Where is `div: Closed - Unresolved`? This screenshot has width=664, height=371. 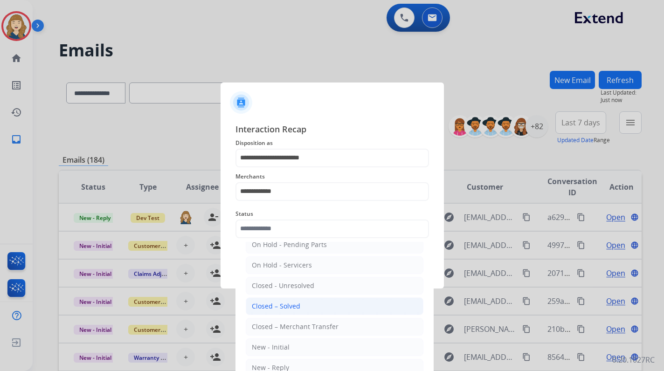 div: Closed - Unresolved is located at coordinates (283, 286).